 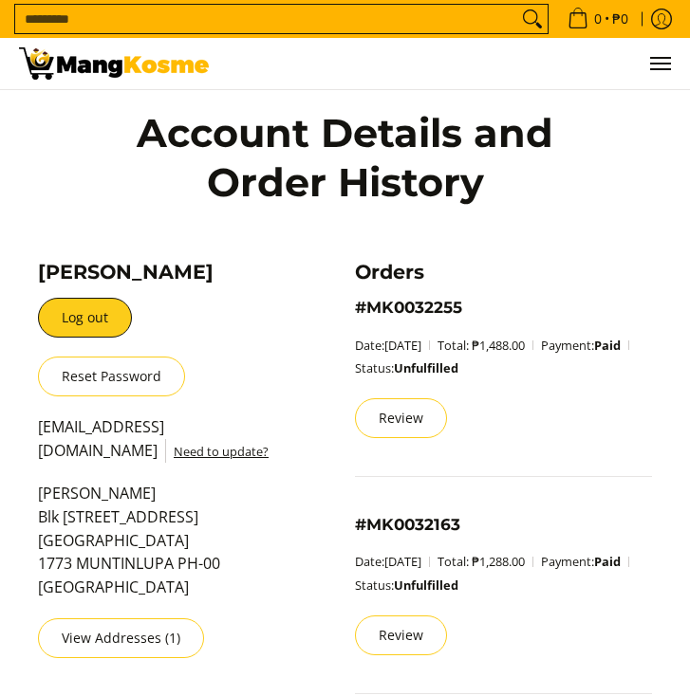 I want to click on a: Log out, so click(x=84, y=318).